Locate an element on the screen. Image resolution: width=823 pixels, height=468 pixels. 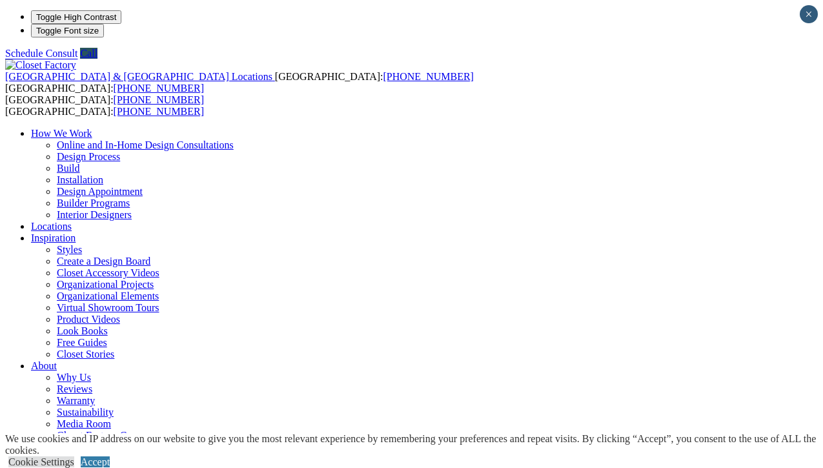
a: Product Videos is located at coordinates (88, 319).